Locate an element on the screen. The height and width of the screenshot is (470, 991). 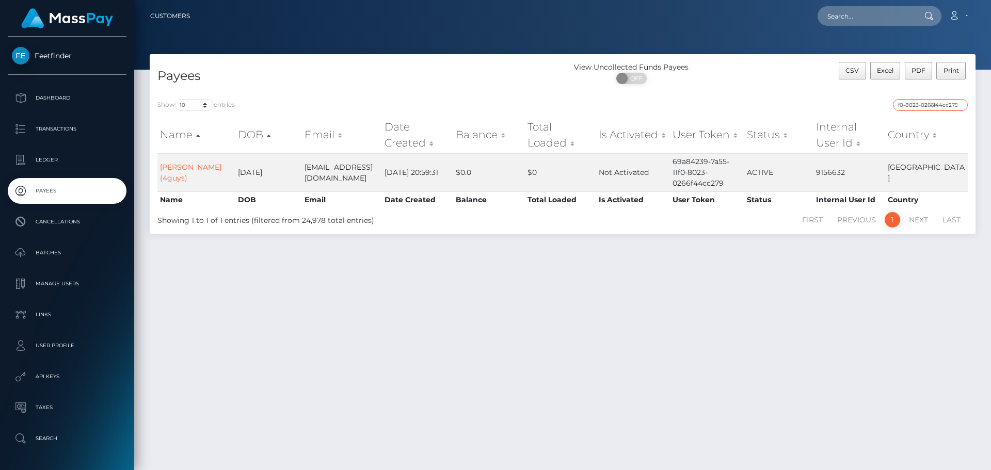
p: User Profile is located at coordinates (67, 346).